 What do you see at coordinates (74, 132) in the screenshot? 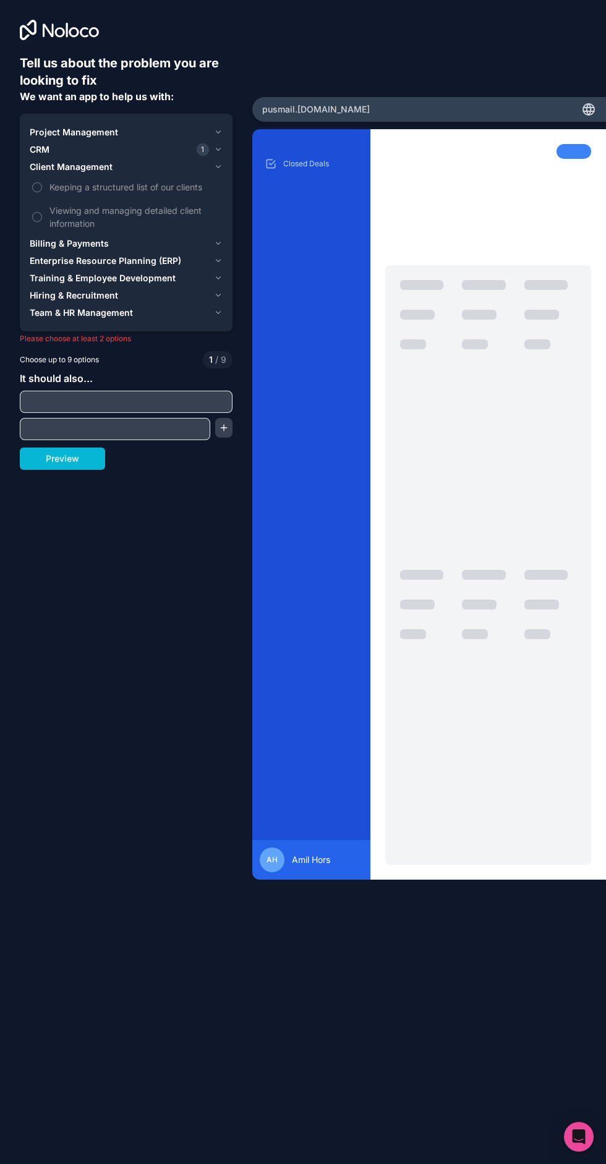
I see `span: Project Management` at bounding box center [74, 132].